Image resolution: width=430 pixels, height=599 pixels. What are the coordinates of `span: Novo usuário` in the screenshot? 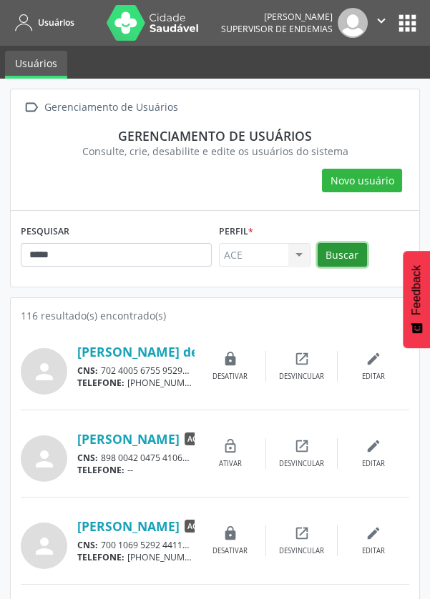 It's located at (362, 180).